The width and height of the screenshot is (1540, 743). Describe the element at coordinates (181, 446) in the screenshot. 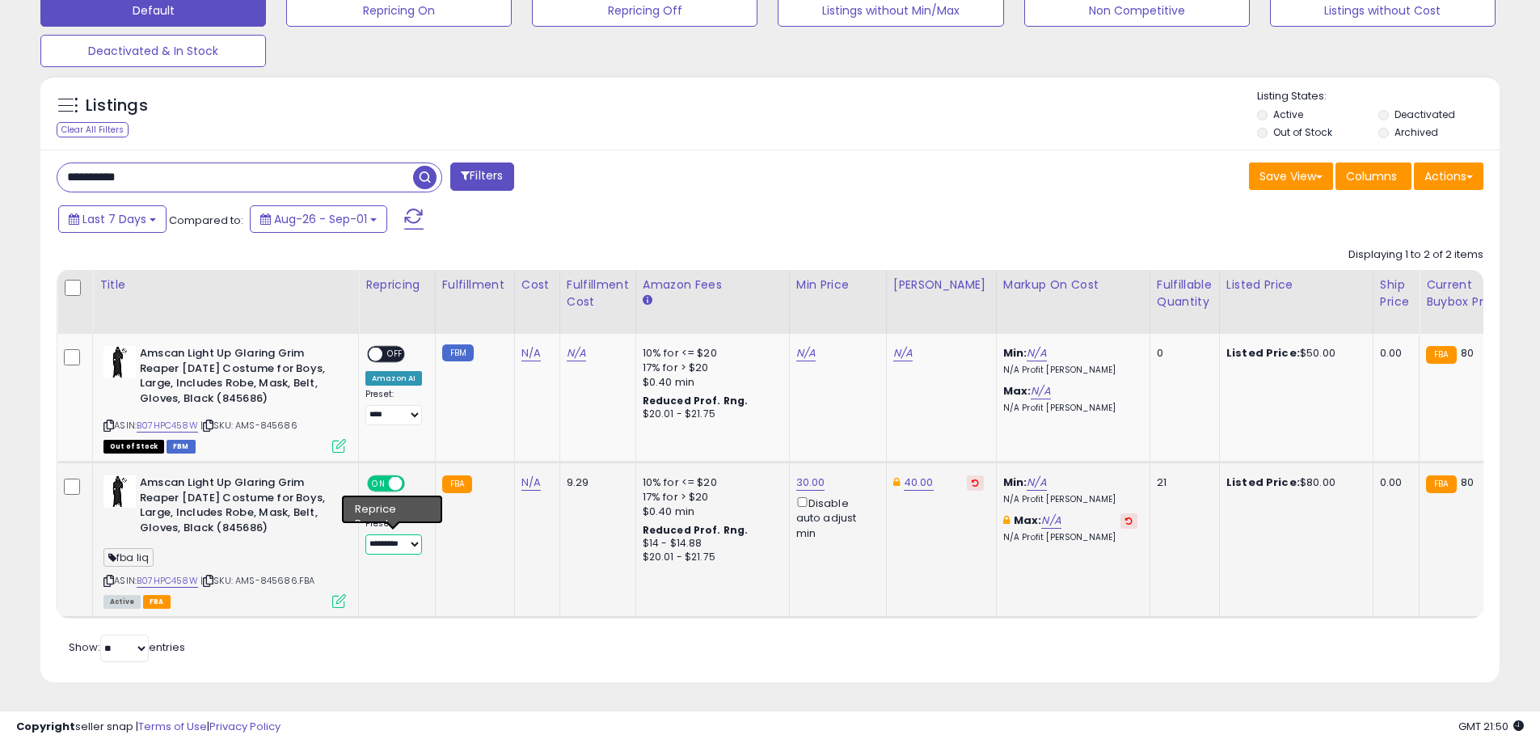

I see `span: FBM` at that location.